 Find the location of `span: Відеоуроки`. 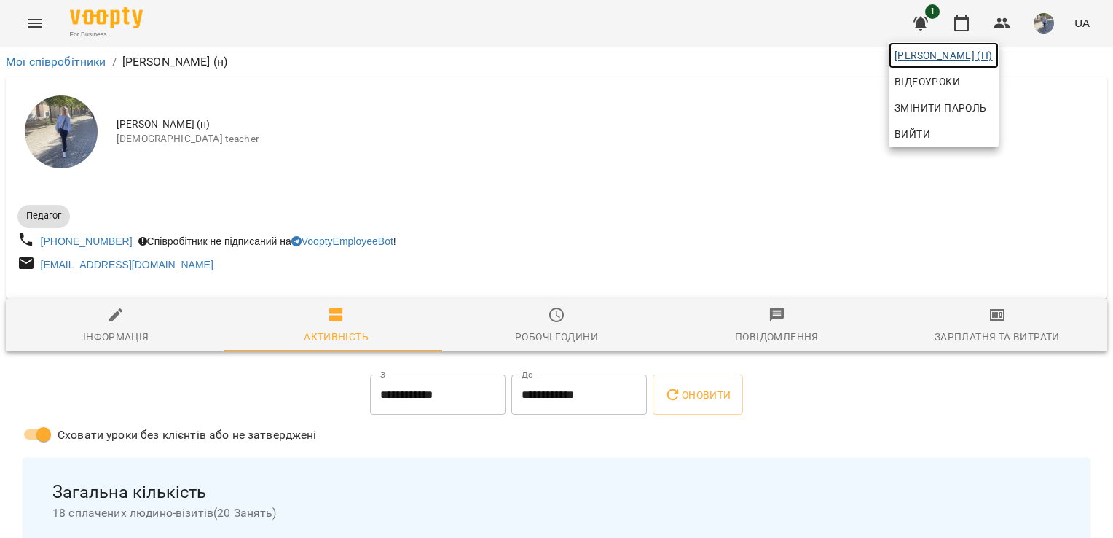

span: Відеоуроки is located at coordinates (927, 82).